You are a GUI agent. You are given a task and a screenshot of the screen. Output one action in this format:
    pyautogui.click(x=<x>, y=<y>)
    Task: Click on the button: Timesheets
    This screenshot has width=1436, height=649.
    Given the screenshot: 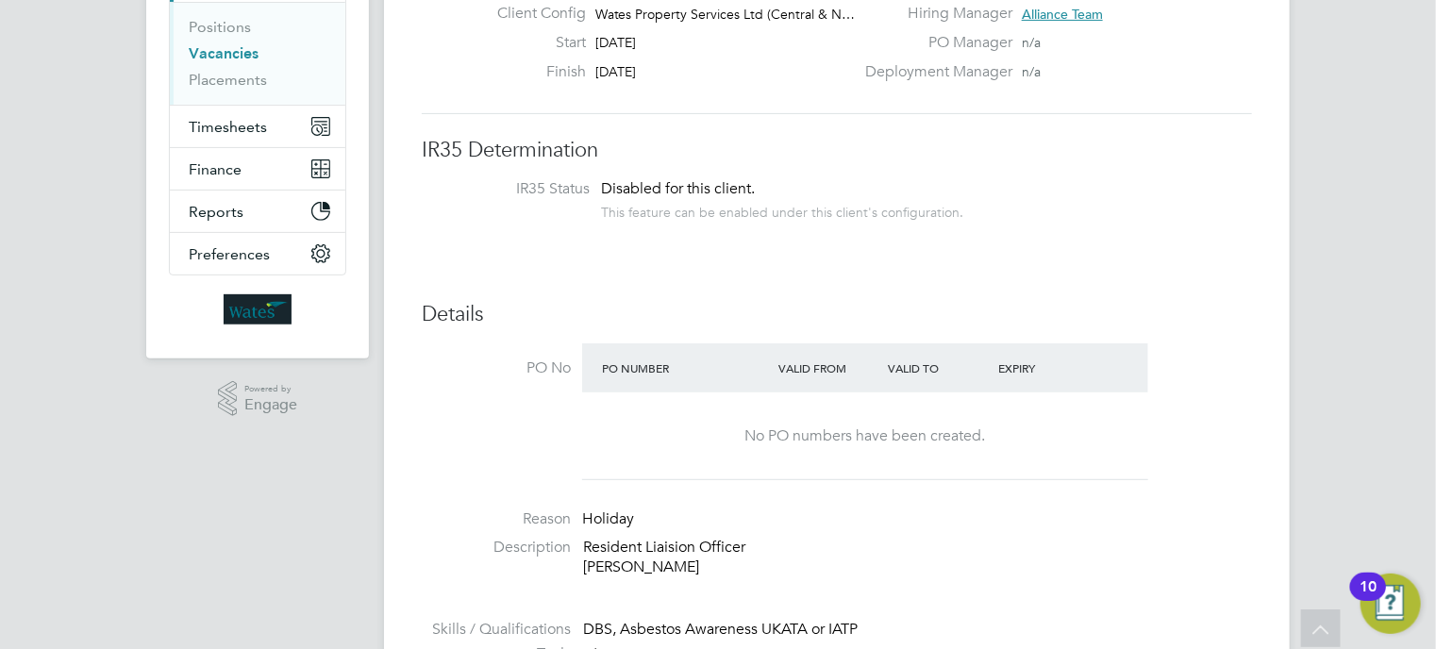 What is the action you would take?
    pyautogui.click(x=257, y=126)
    